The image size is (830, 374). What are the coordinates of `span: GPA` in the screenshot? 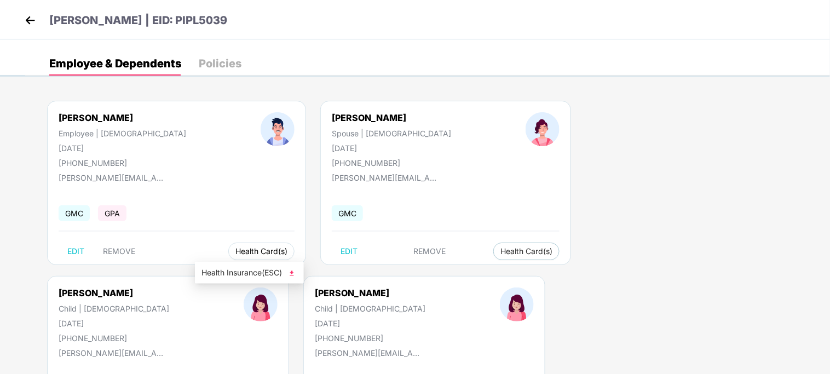 It's located at (112, 213).